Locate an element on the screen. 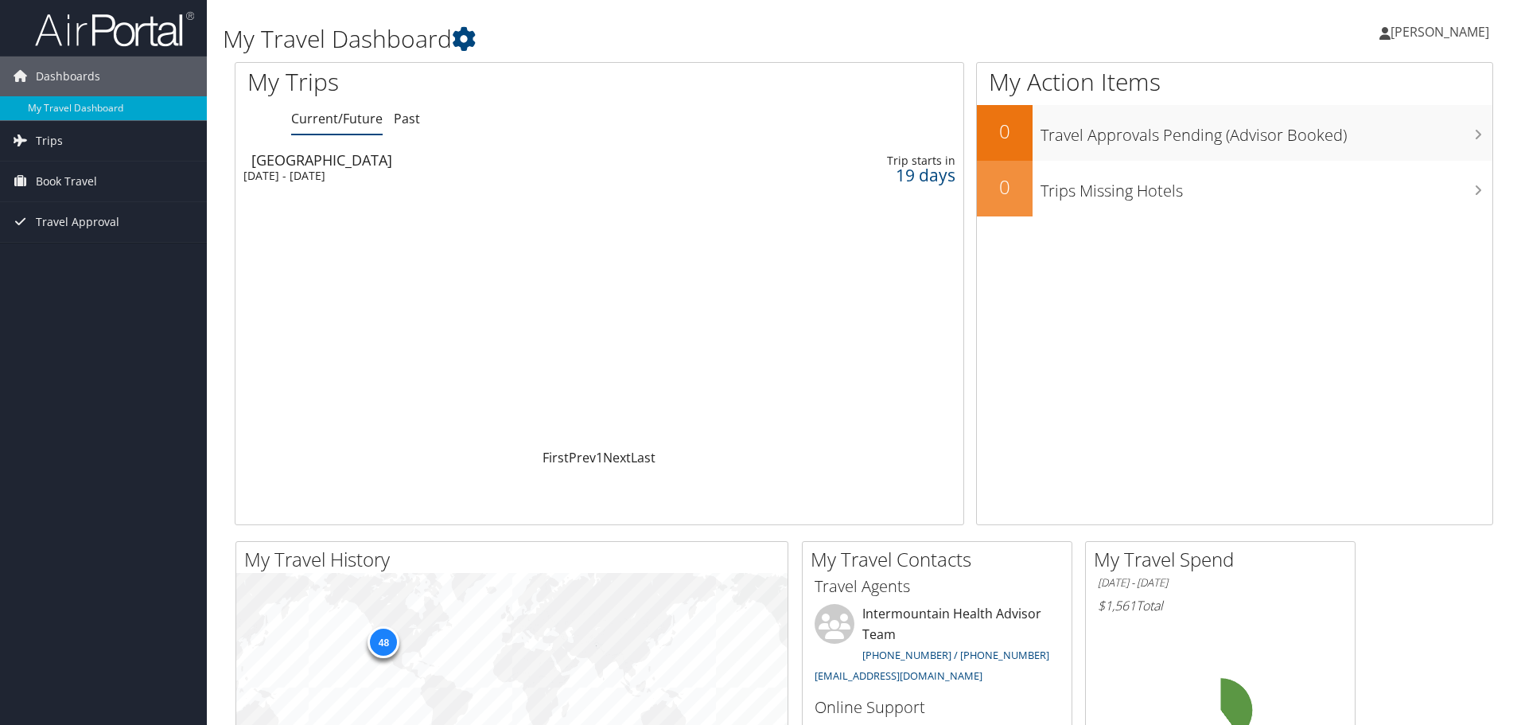 This screenshot has width=1521, height=725. h1: My Action Items is located at coordinates (1234, 82).